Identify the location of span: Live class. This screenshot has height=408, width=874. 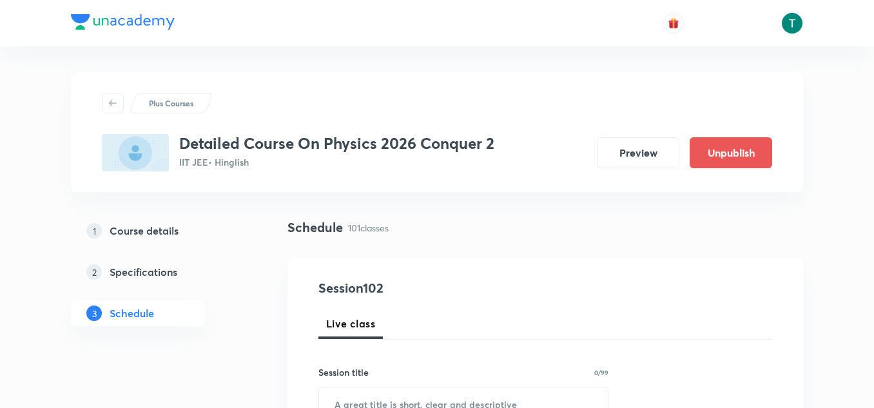
(351, 324).